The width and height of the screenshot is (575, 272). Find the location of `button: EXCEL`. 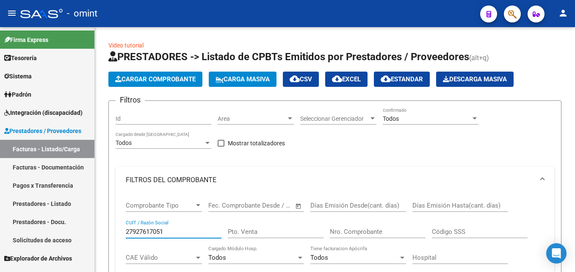

button: EXCEL is located at coordinates (347, 79).